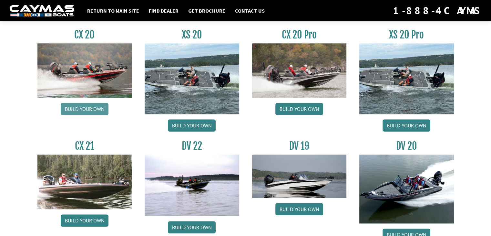 The width and height of the screenshot is (491, 236). What do you see at coordinates (85, 182) in the screenshot?
I see `img: CX21_thumb.jpg` at bounding box center [85, 182].